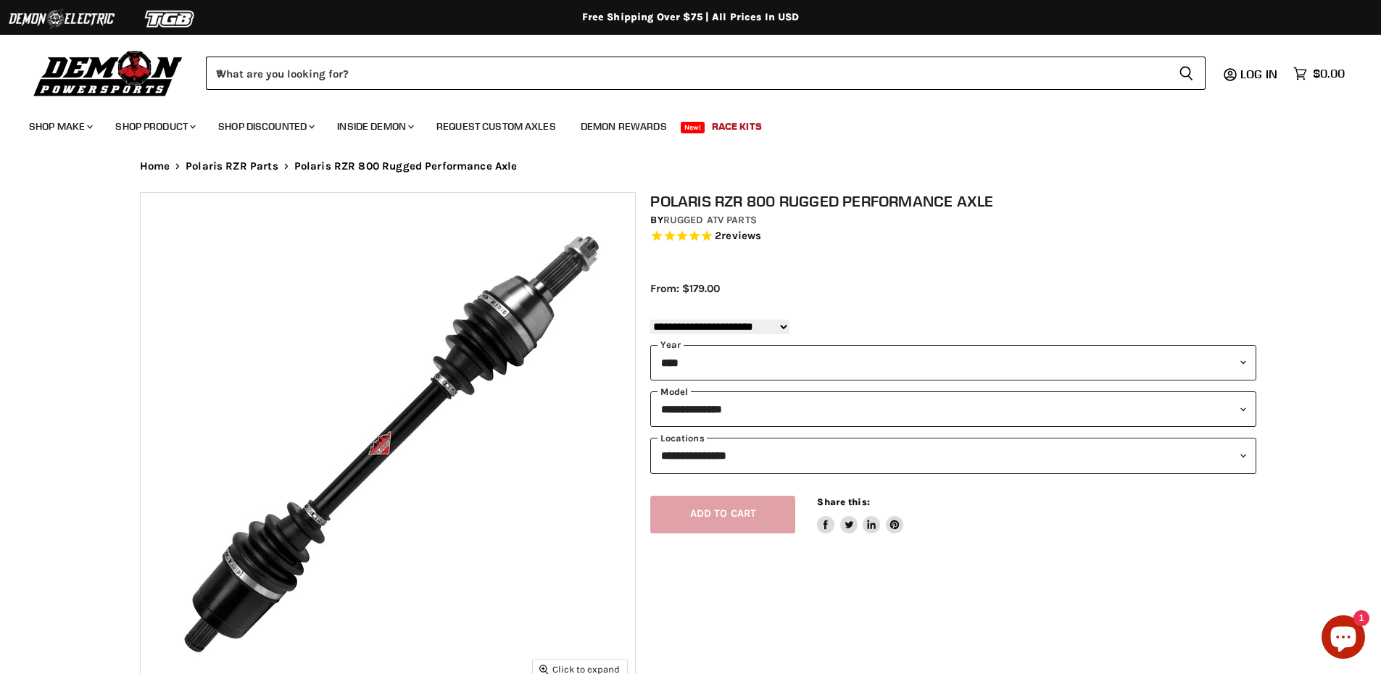  Describe the element at coordinates (1260, 74) in the screenshot. I see `a: Log in` at that location.